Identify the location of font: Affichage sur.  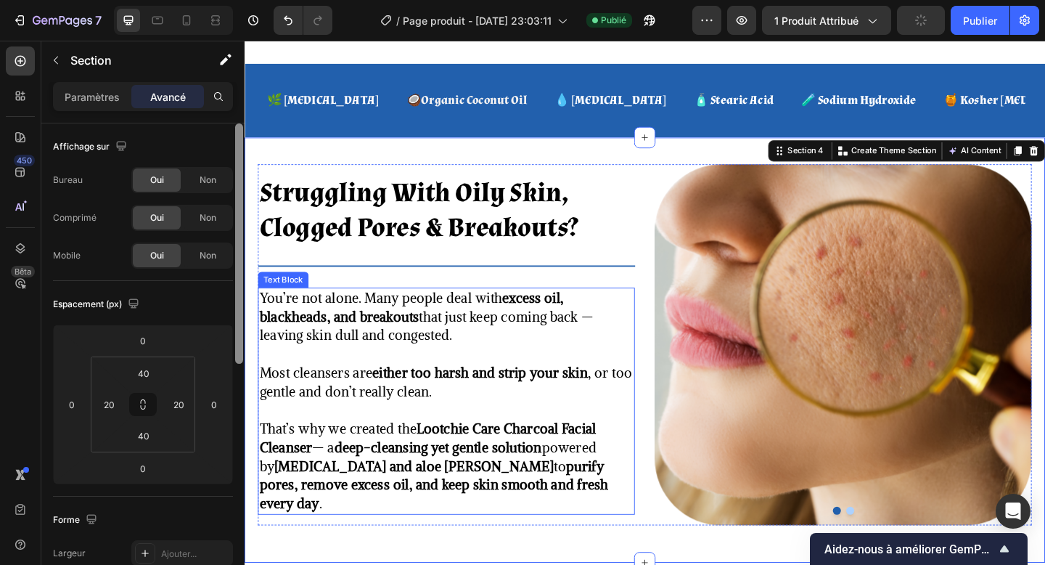
(81, 146).